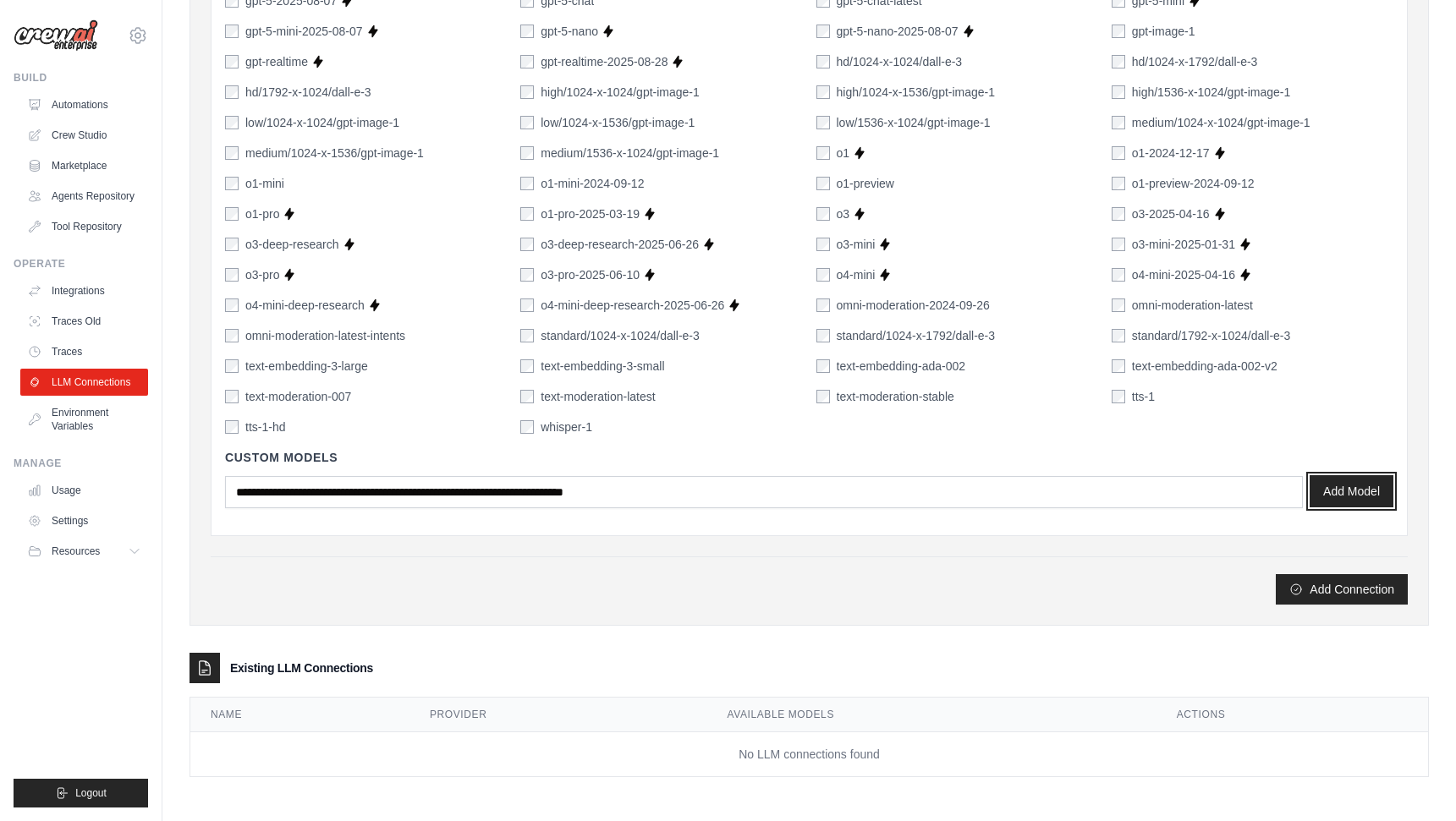 This screenshot has width=1456, height=821. What do you see at coordinates (931, 715) in the screenshot?
I see `th: Available Models` at bounding box center [931, 715].